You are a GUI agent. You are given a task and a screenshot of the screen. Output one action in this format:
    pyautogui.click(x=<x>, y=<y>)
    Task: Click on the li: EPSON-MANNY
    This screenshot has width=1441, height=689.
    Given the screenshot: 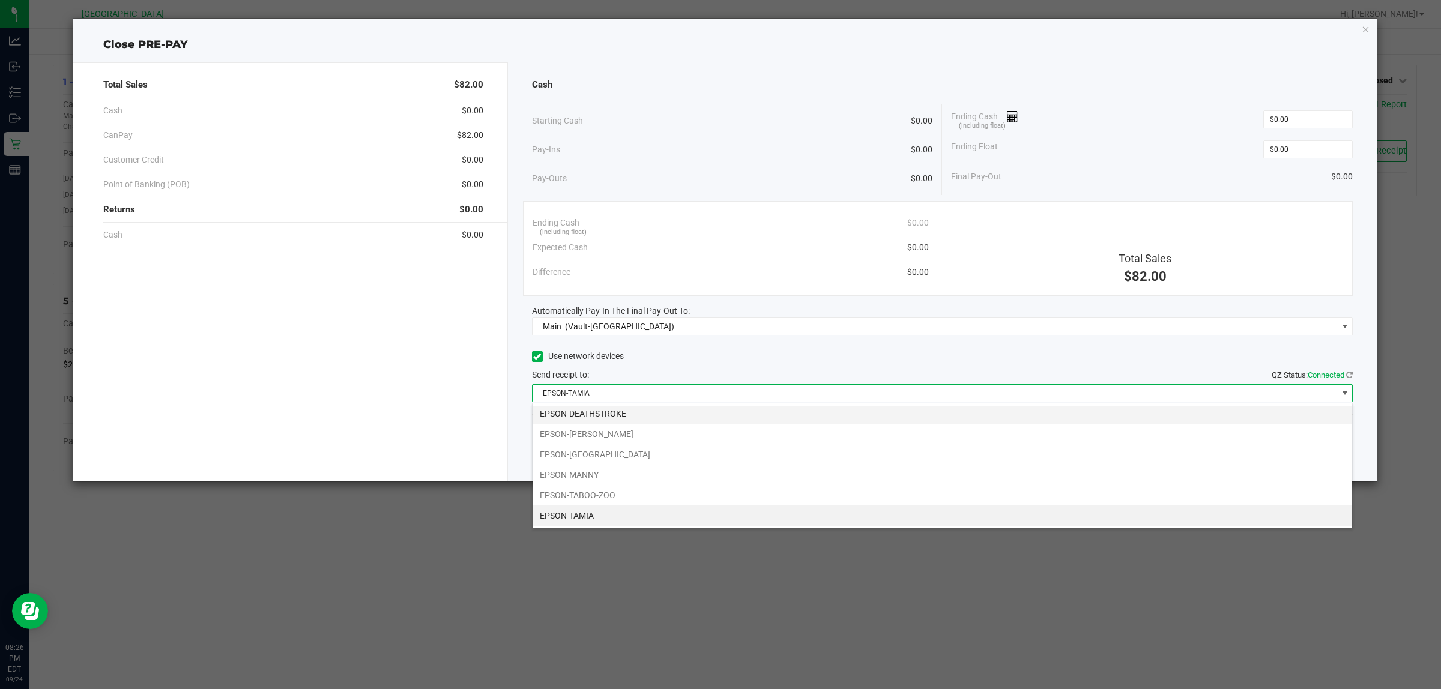 What is the action you would take?
    pyautogui.click(x=942, y=475)
    